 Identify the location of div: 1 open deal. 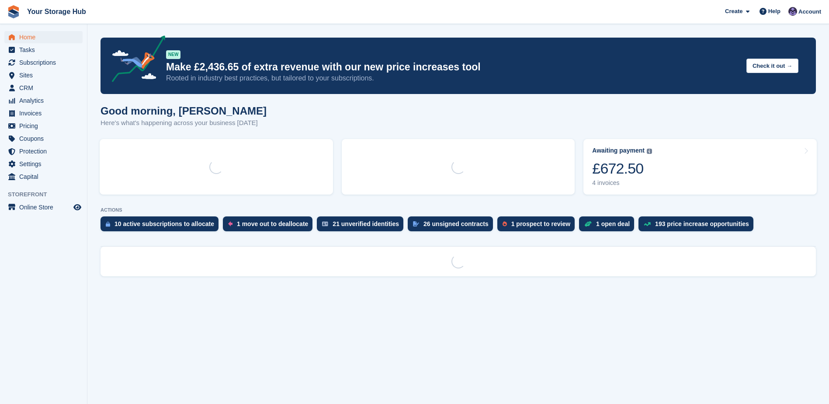
(612, 224).